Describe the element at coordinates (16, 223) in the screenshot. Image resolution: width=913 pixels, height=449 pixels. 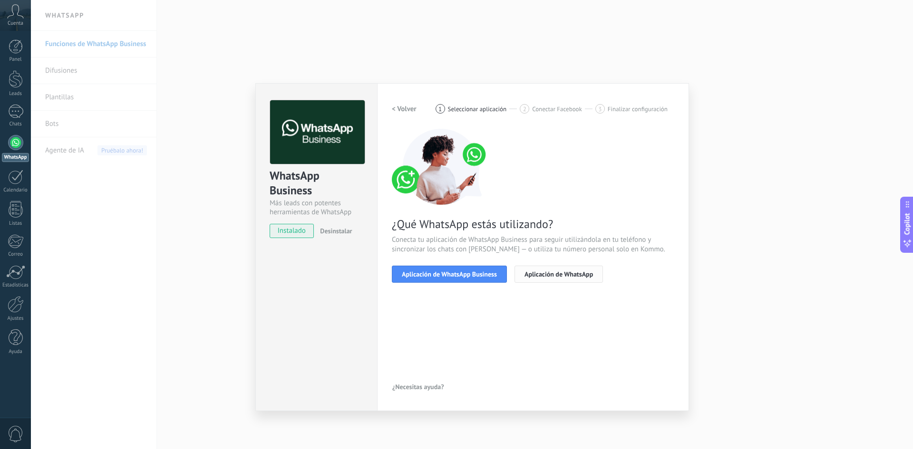
I see `div: Listas` at that location.